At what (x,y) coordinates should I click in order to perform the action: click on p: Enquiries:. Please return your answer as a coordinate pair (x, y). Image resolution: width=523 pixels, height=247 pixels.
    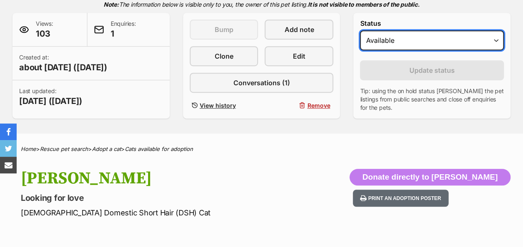
    Looking at the image, I should click on (123, 30).